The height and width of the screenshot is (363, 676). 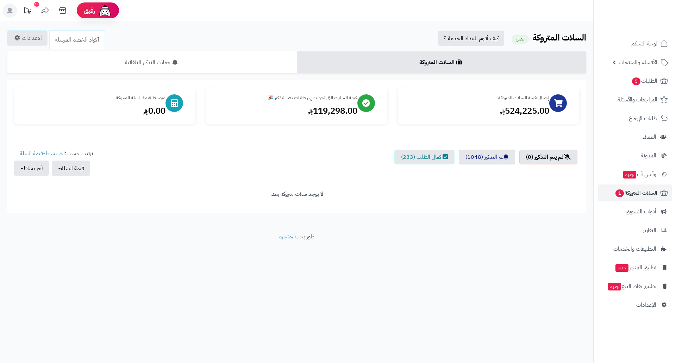 What do you see at coordinates (646, 305) in the screenshot?
I see `span: الإعدادات` at bounding box center [646, 305].